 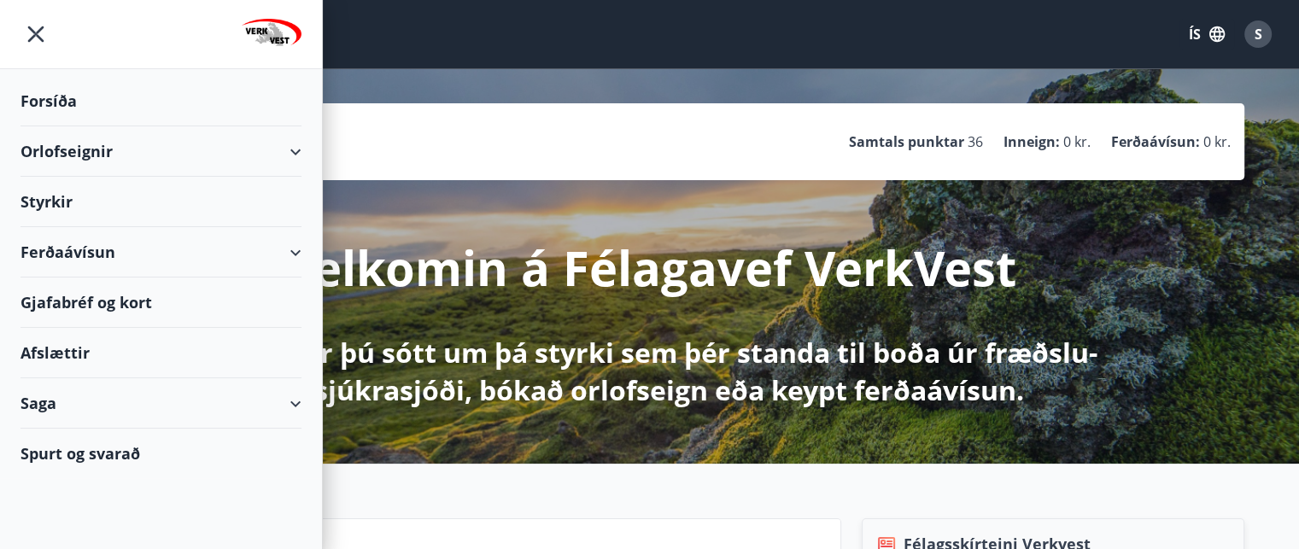 What do you see at coordinates (1207, 34) in the screenshot?
I see `button: ÍS` at bounding box center [1207, 34].